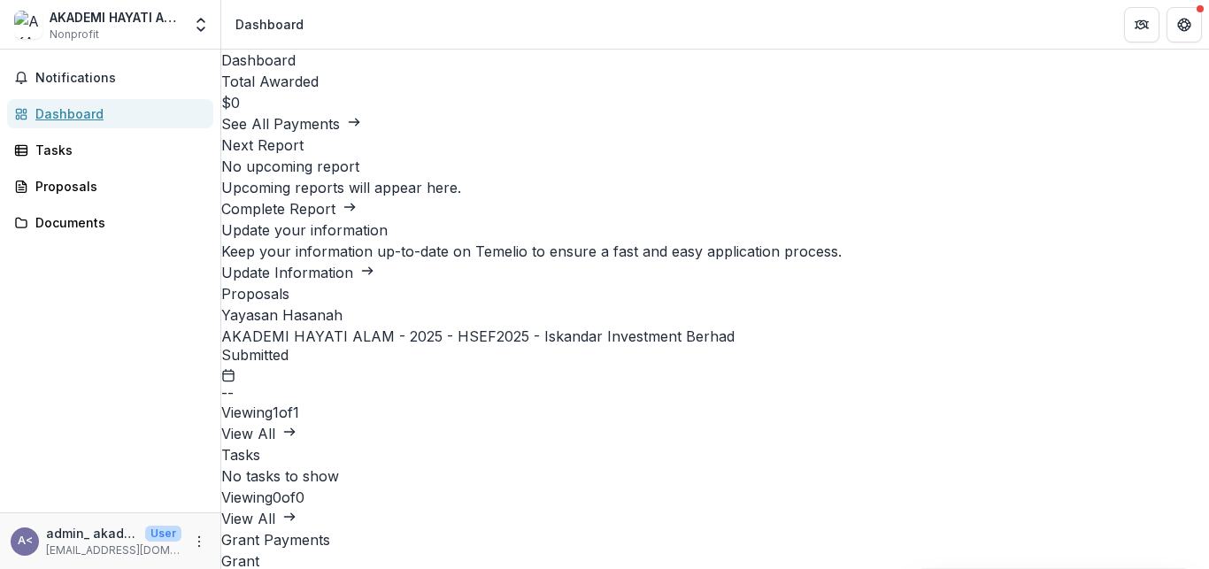  What do you see at coordinates (255, 355) in the screenshot?
I see `span: Submitted` at bounding box center [255, 355].